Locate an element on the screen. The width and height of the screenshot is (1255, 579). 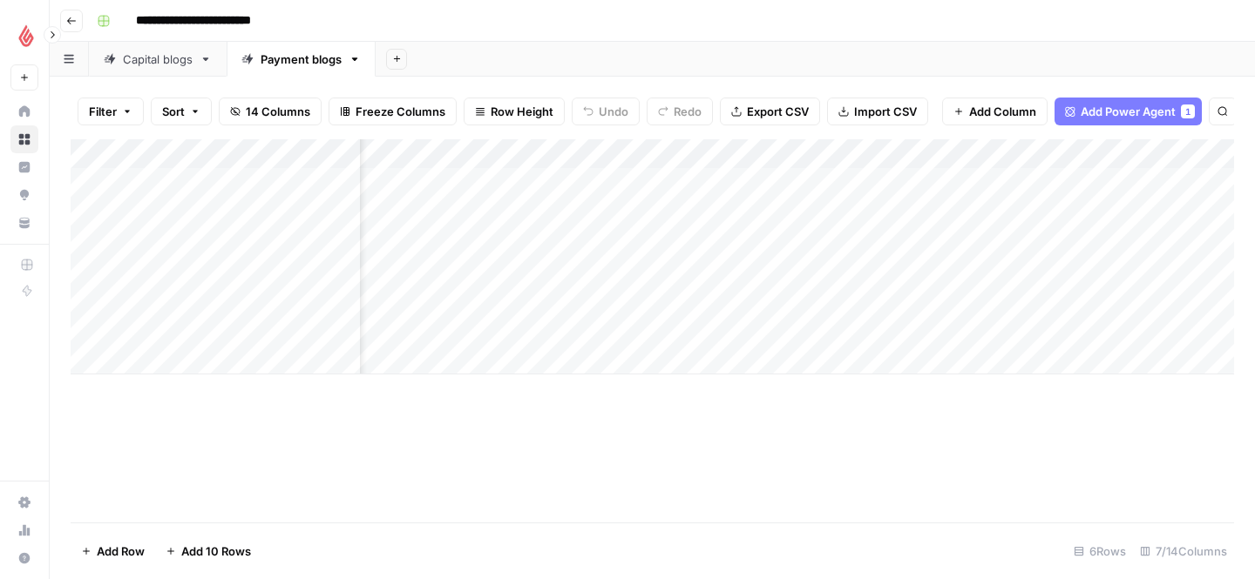
img: Lightspeed Logo is located at coordinates (26, 36).